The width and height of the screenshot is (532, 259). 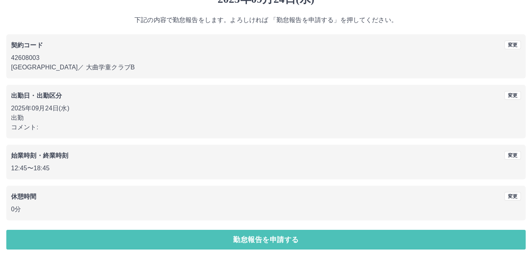 I want to click on button: 勤怠報告を申請する, so click(x=266, y=240).